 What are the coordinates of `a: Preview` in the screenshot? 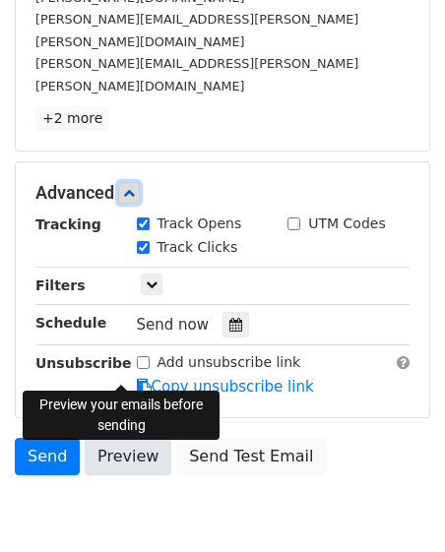 It's located at (128, 456).